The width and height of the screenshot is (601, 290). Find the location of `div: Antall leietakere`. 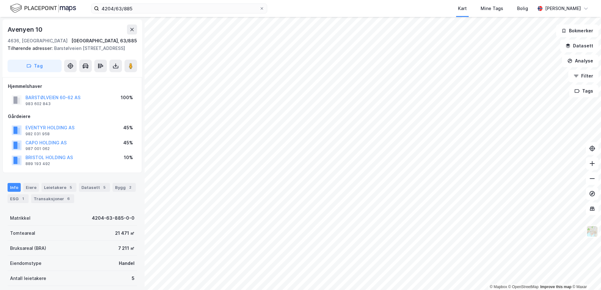

div: Antall leietakere is located at coordinates (28, 279).